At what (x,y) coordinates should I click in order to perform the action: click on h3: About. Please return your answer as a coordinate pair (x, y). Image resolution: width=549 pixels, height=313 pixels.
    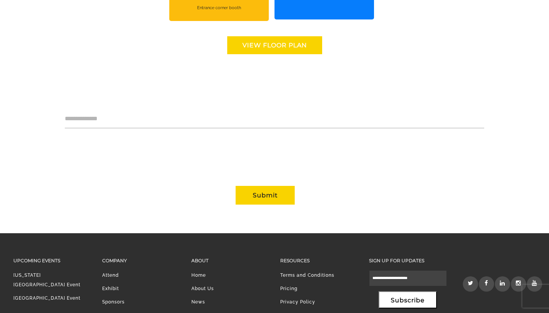
    Looking at the image, I should click on (230, 260).